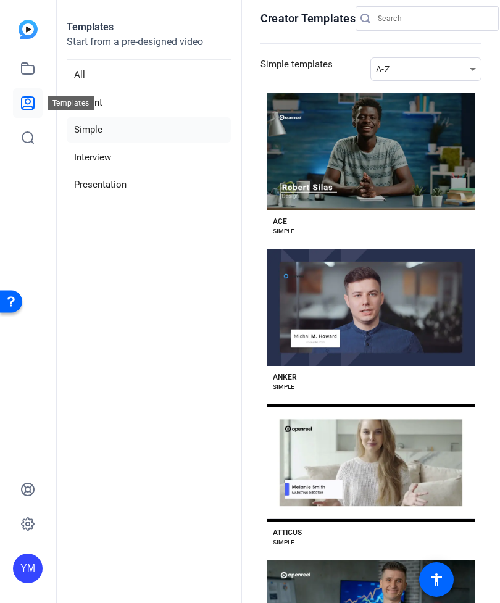 This screenshot has height=603, width=500. What do you see at coordinates (149, 102) in the screenshot?
I see `li: Instant` at bounding box center [149, 102].